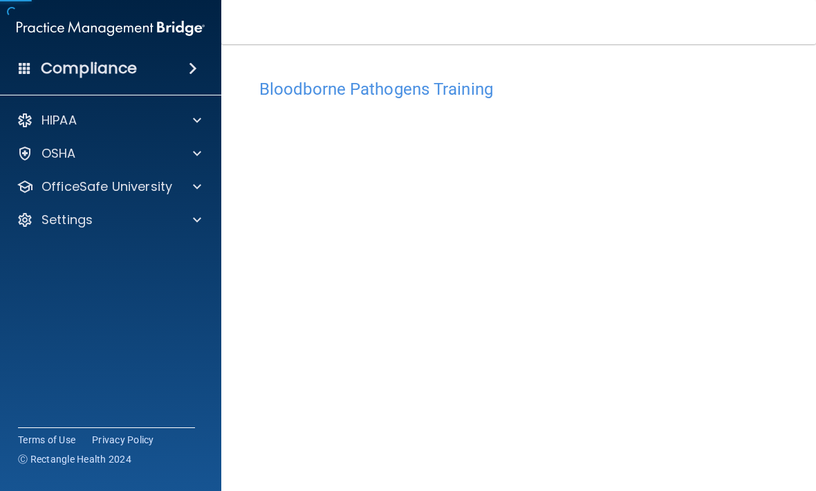  What do you see at coordinates (519, 89) in the screenshot?
I see `h4: Bloodborne Pathogens Training` at bounding box center [519, 89].